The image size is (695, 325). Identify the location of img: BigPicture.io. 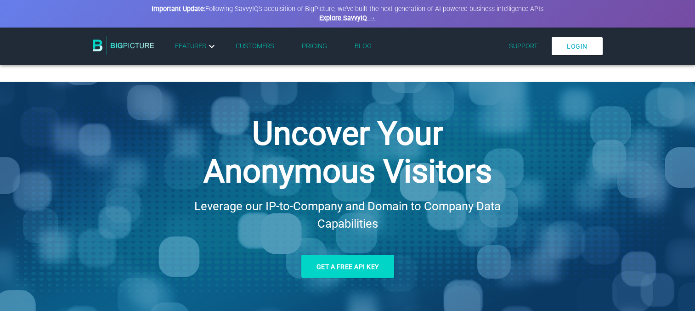
(124, 45).